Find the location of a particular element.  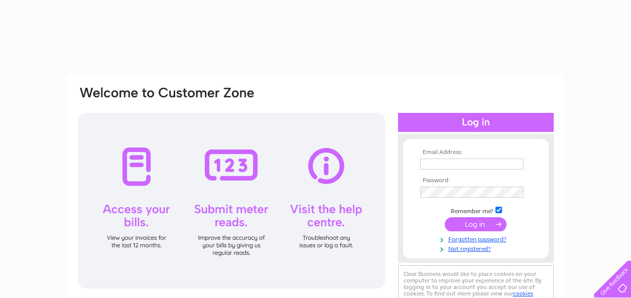

input: Submit is located at coordinates (475, 224).